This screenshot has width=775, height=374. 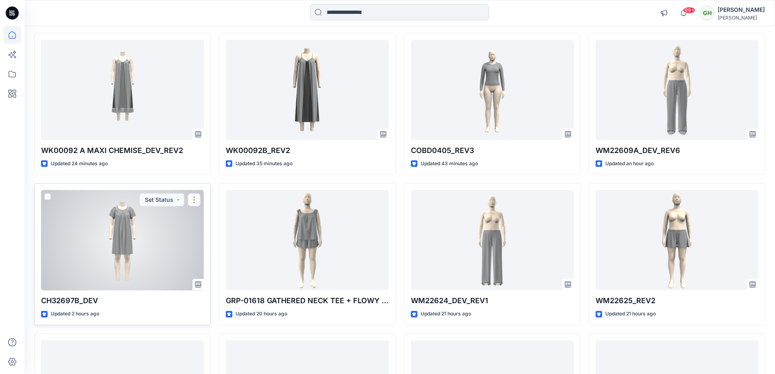 I want to click on a: CH32697B_DEV, so click(x=122, y=240).